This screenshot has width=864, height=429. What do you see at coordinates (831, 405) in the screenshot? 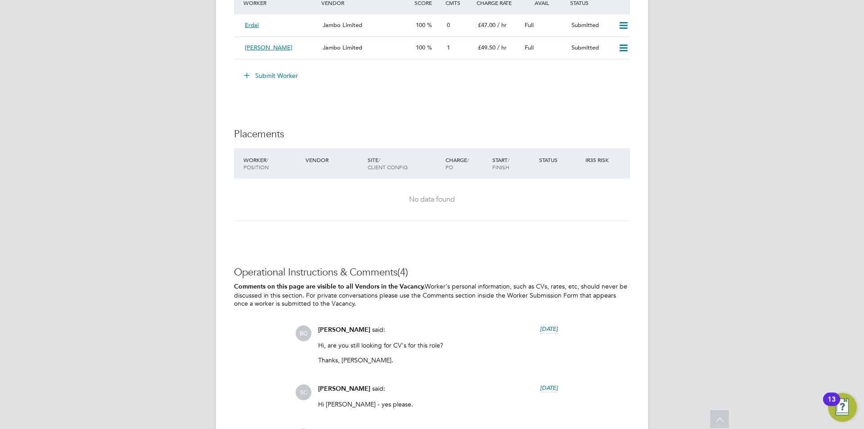
I see `div: 13` at bounding box center [831, 405].